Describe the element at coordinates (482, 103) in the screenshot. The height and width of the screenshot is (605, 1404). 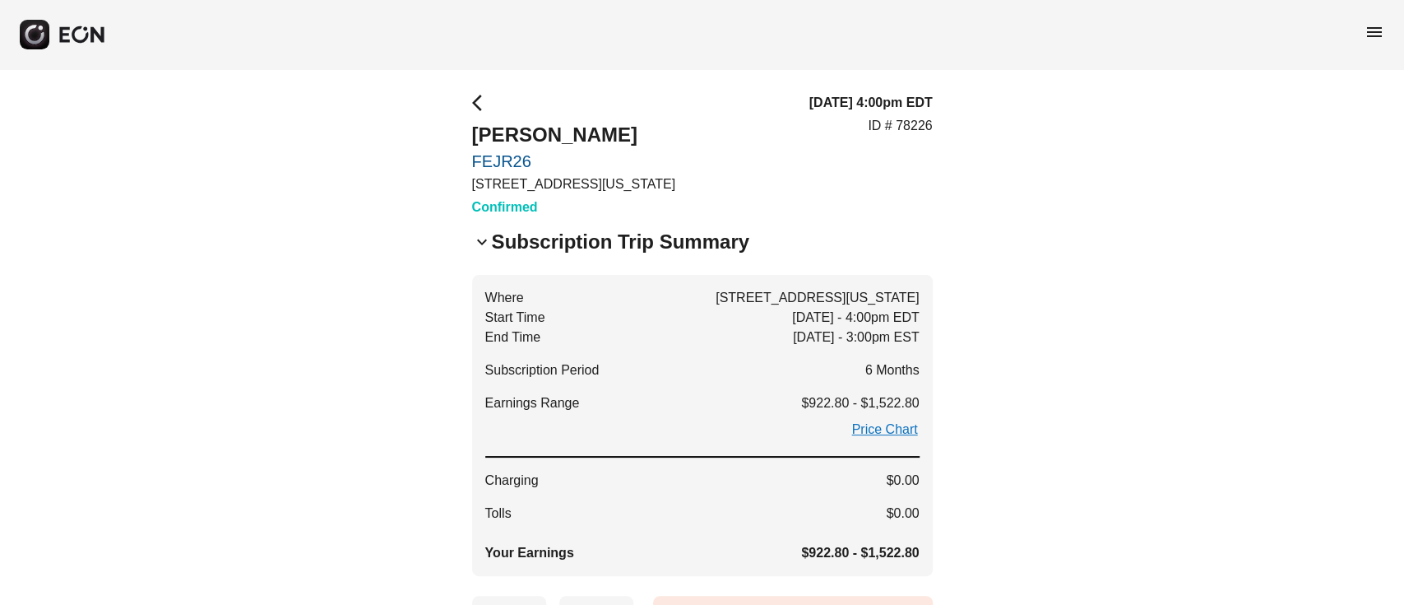
I see `span: arrow_back_ios` at that location.